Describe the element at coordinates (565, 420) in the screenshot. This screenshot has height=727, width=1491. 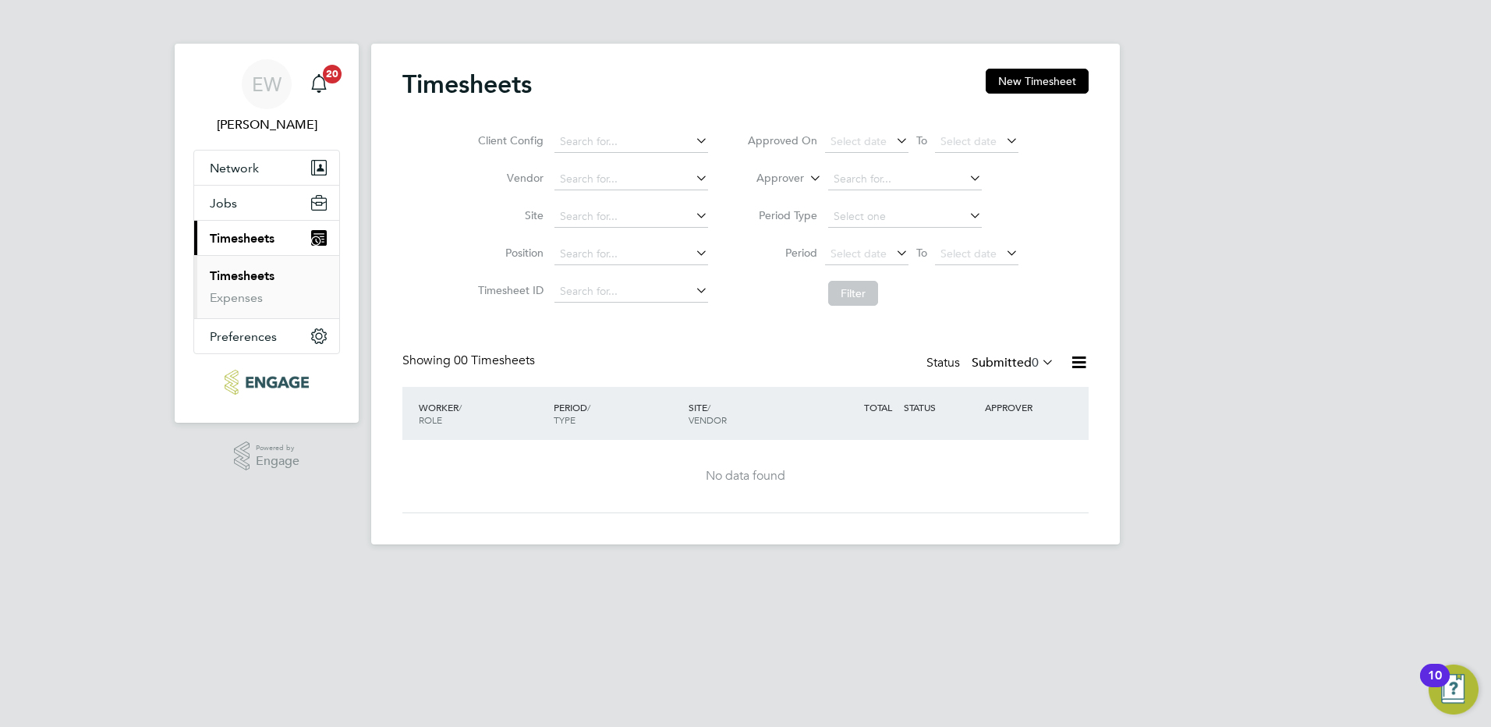
I see `span: TYPE` at that location.